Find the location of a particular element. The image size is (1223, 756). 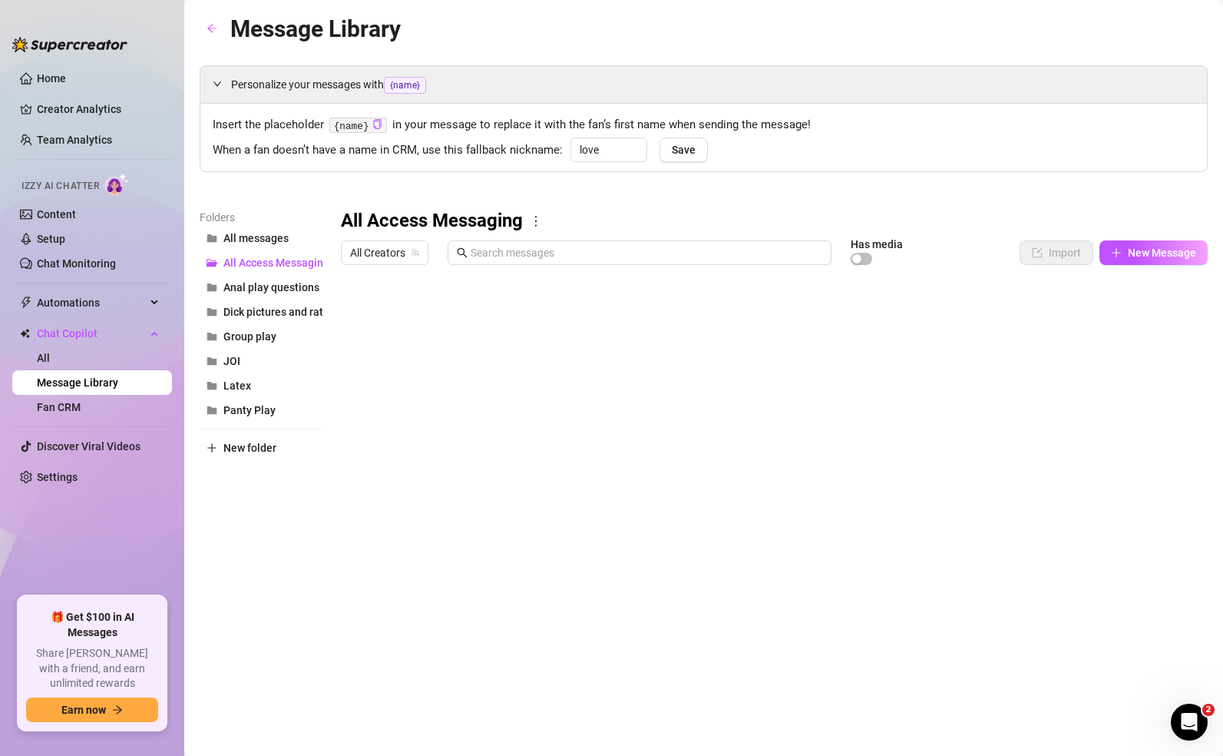

button: Dick pictures and ratings is located at coordinates (261, 312).